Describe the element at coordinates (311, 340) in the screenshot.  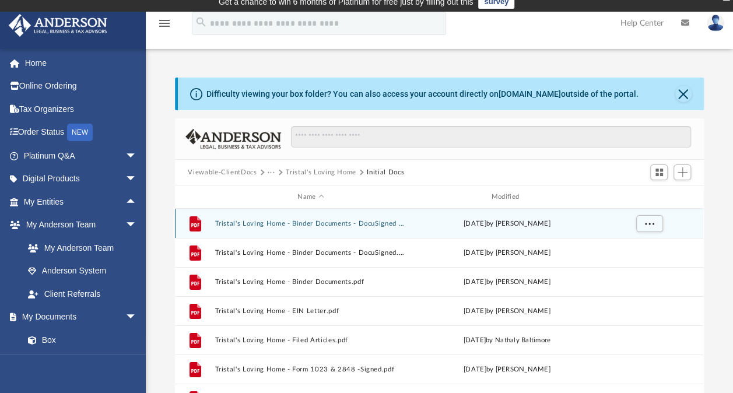
I see `button: Tristal's Loving Home - Filed Articles.pdf` at that location.